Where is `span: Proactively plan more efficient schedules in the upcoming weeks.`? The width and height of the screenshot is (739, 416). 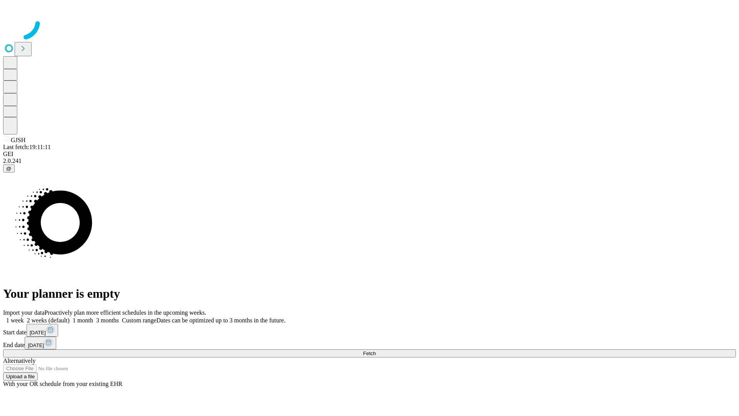
span: Proactively plan more efficient schedules in the upcoming weeks. is located at coordinates (125, 312).